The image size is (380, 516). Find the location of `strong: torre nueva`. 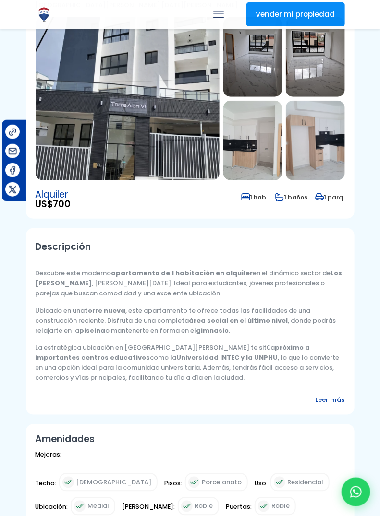

strong: torre nueva is located at coordinates (105, 310).